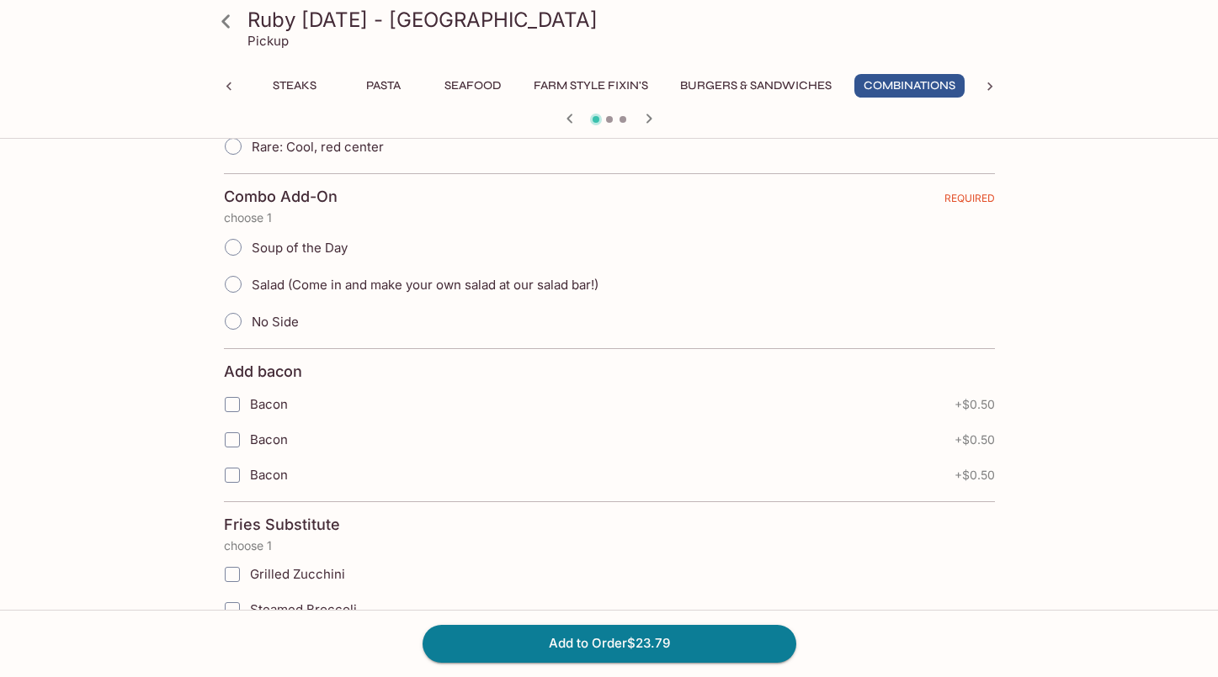 The height and width of the screenshot is (677, 1218). Describe the element at coordinates (303, 609) in the screenshot. I see `span: Steamed Broccoli` at that location.